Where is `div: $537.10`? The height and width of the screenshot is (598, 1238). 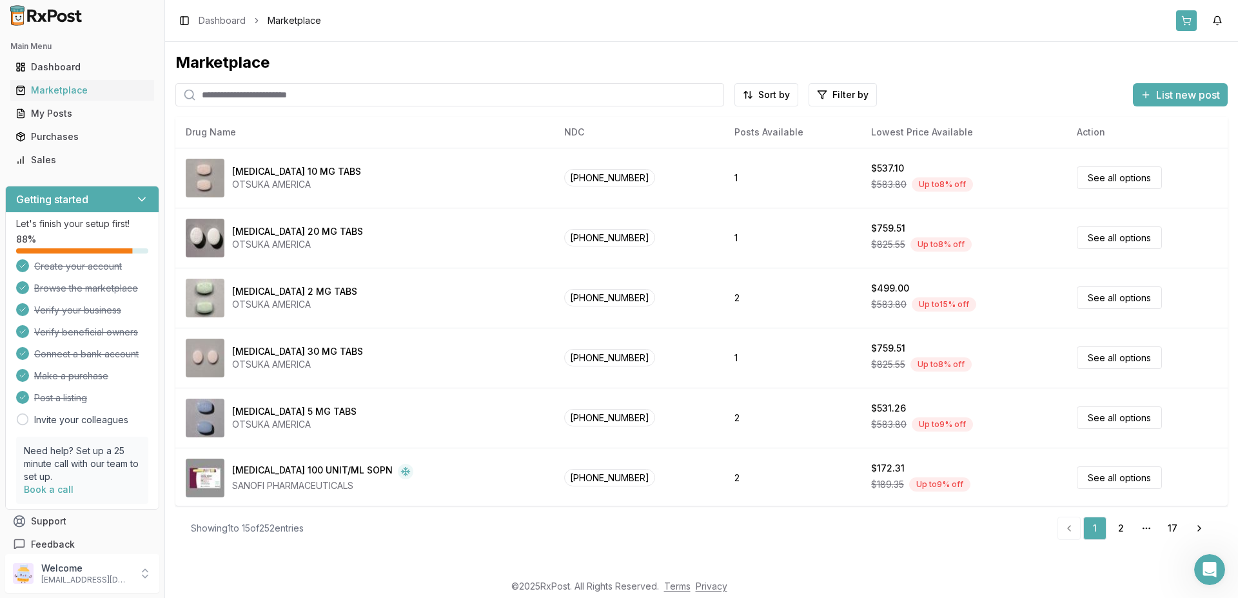
div: $537.10 is located at coordinates (887, 168).